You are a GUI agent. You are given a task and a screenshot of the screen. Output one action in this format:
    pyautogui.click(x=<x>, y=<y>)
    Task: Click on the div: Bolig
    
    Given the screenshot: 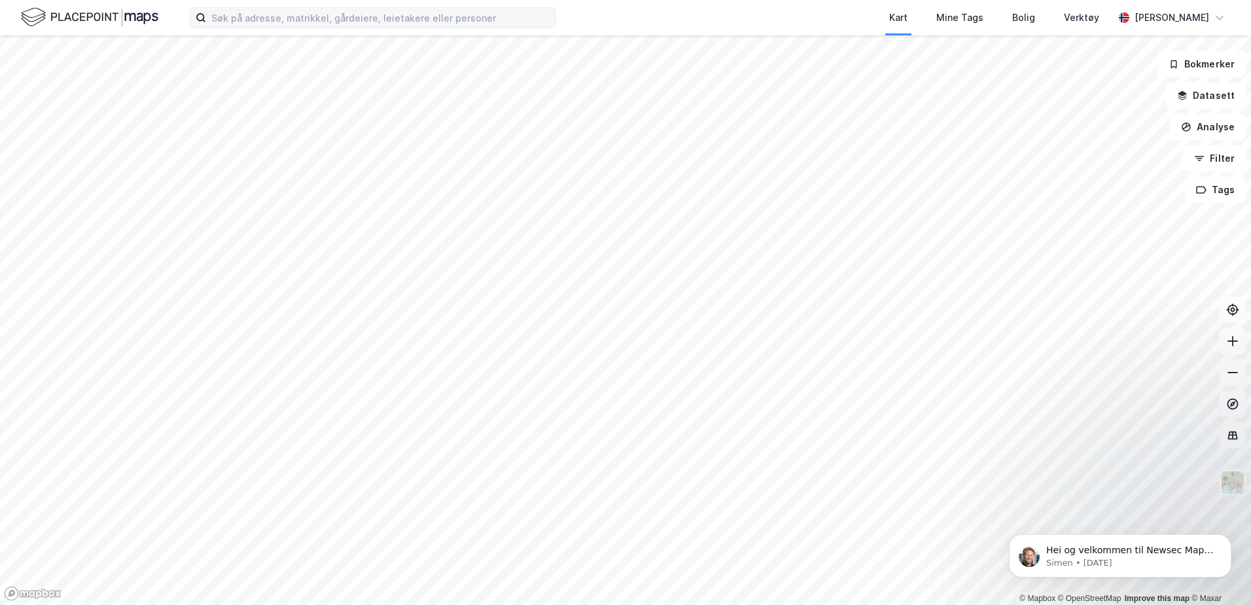 What is the action you would take?
    pyautogui.click(x=1023, y=18)
    